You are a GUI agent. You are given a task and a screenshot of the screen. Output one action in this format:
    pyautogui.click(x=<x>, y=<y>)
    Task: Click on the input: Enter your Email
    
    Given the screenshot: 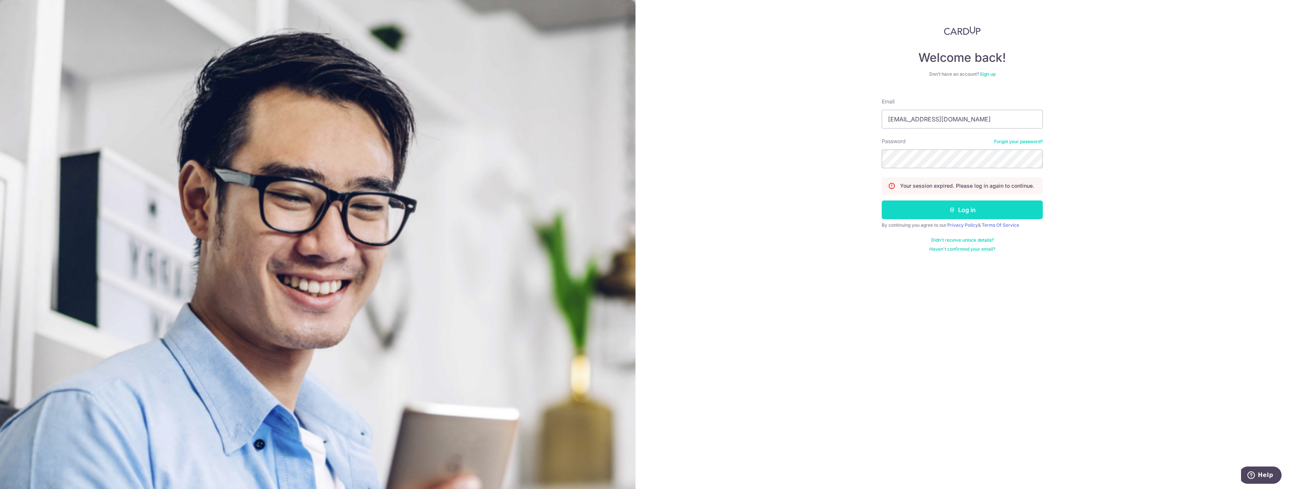 What is the action you would take?
    pyautogui.click(x=962, y=119)
    